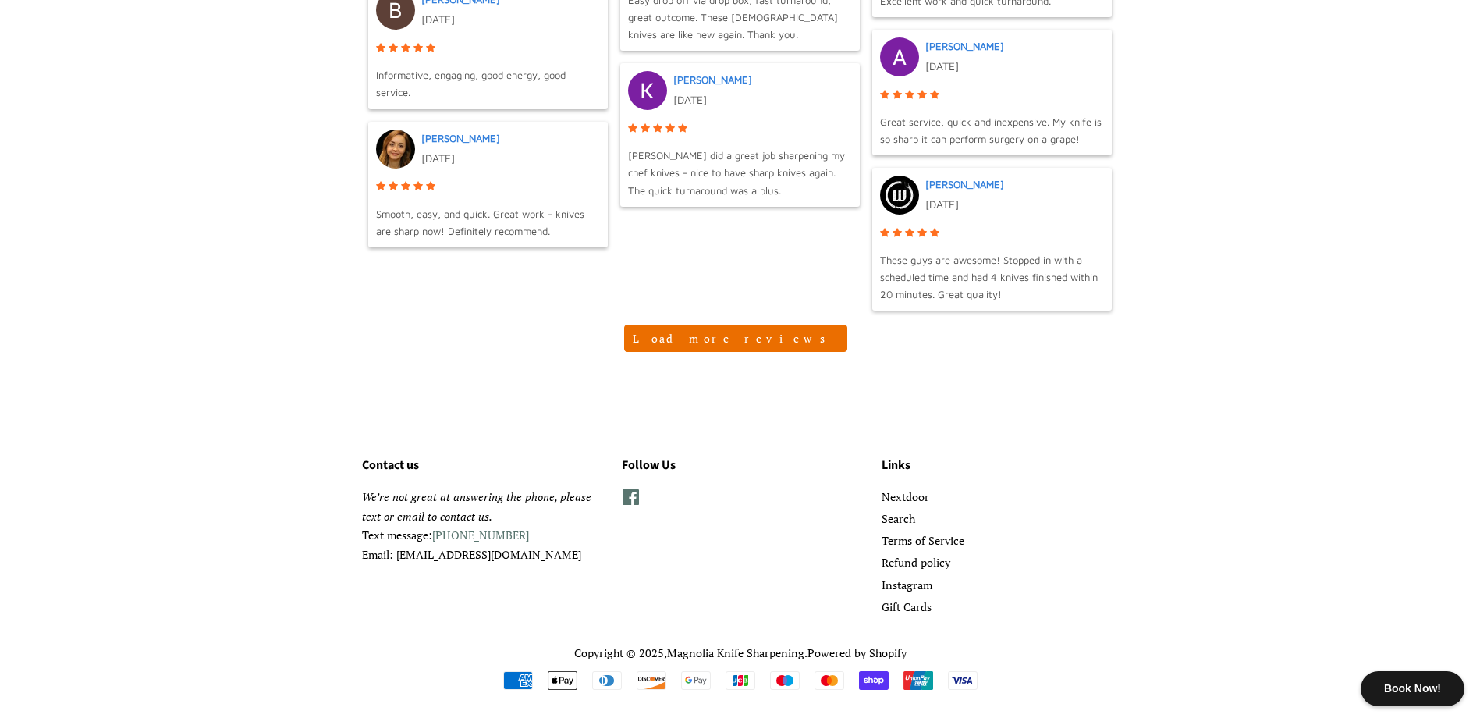  I want to click on span: Informative, engaging, good energy, good service., so click(488, 83).